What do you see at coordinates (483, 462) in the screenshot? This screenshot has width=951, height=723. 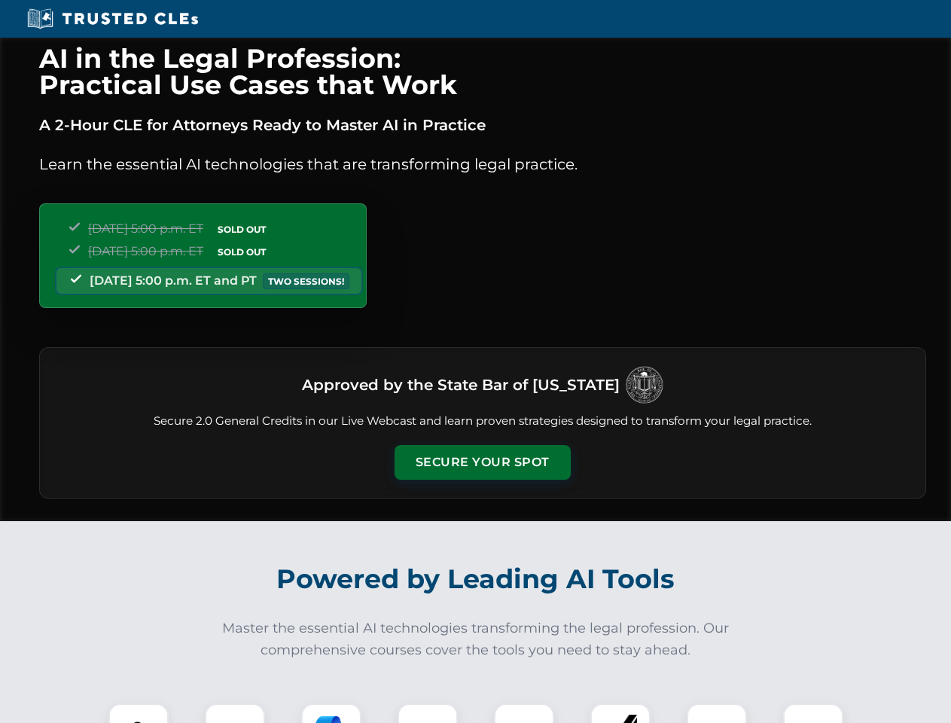 I see `button: Secure Your Spot` at bounding box center [483, 462].